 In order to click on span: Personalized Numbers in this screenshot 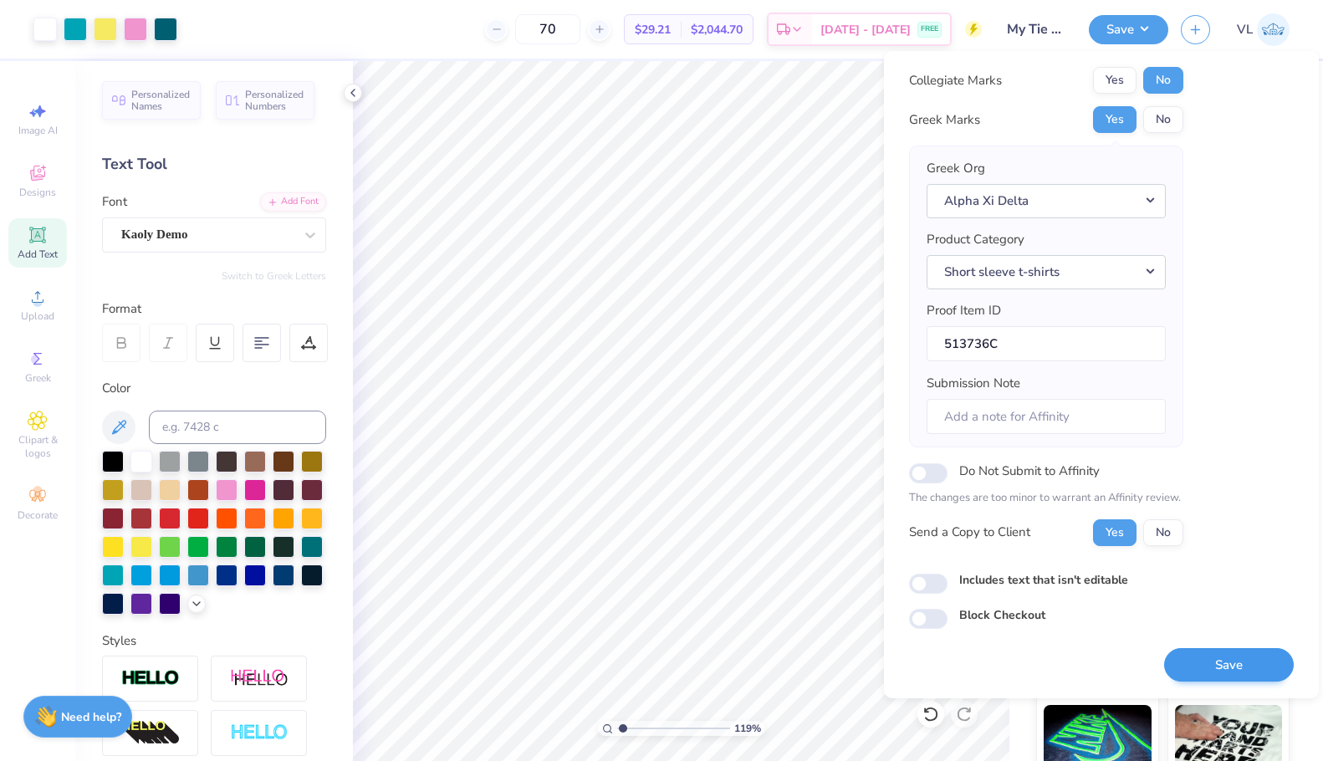, I will do `click(274, 100)`.